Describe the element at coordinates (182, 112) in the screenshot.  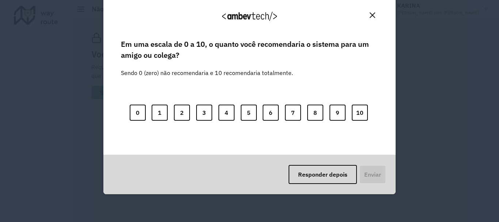
I see `button: 2` at that location.